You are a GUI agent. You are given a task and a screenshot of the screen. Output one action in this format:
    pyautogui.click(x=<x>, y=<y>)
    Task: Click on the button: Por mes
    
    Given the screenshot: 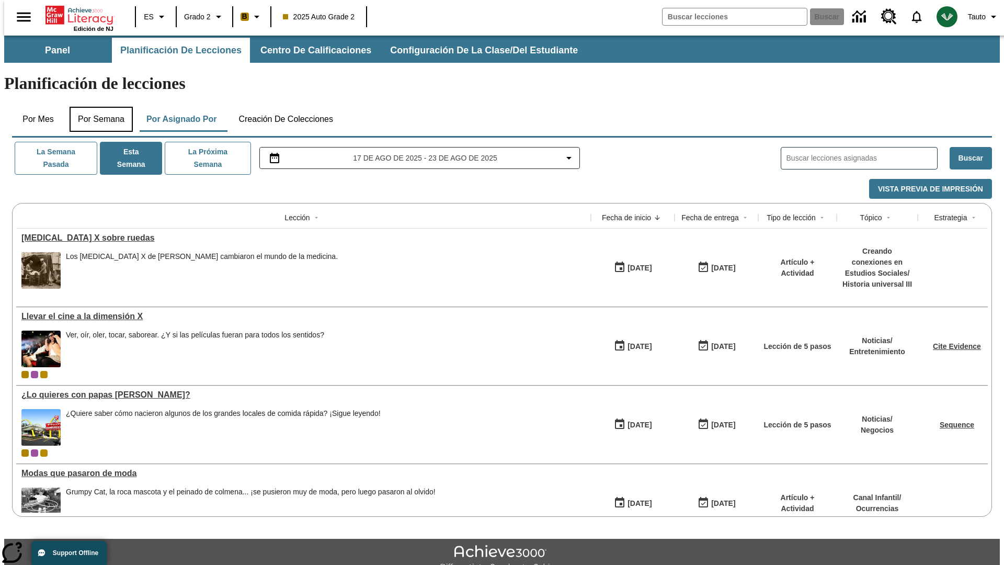 What is the action you would take?
    pyautogui.click(x=38, y=119)
    